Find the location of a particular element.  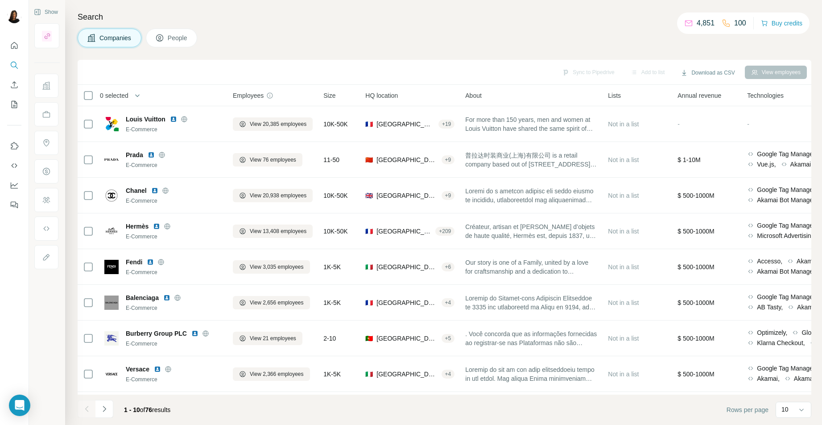

button: Dashboard is located at coordinates (14, 185).